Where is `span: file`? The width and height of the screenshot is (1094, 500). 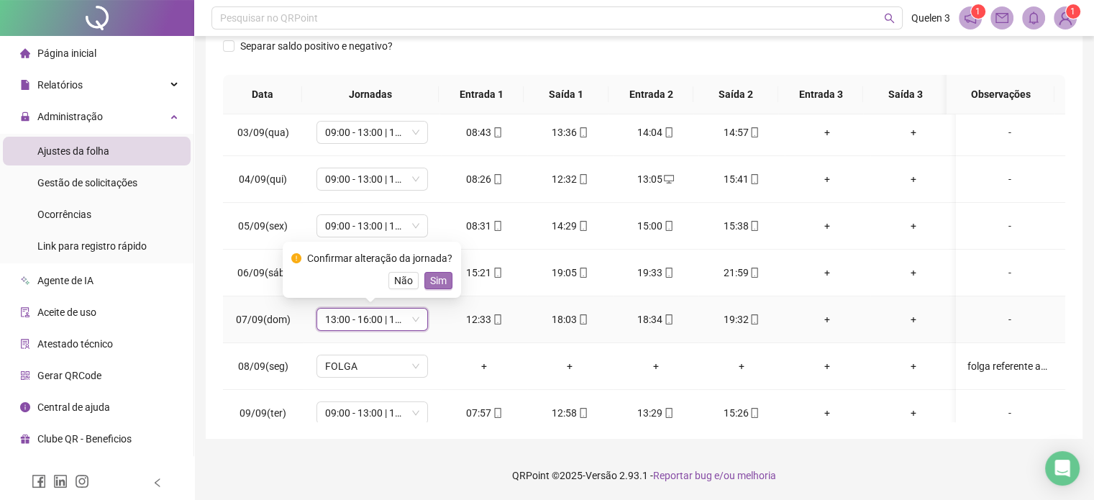 span: file is located at coordinates (25, 85).